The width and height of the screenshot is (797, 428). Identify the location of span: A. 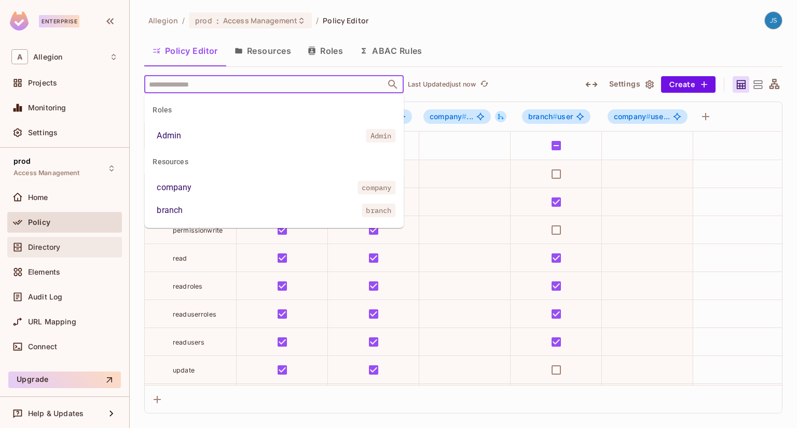
(20, 57).